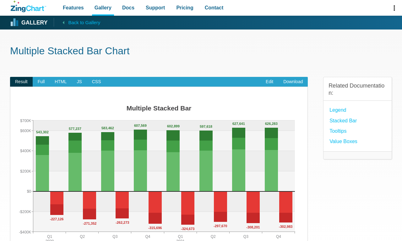 Image resolution: width=402 pixels, height=241 pixels. What do you see at coordinates (96, 82) in the screenshot?
I see `span: CSS` at bounding box center [96, 82].